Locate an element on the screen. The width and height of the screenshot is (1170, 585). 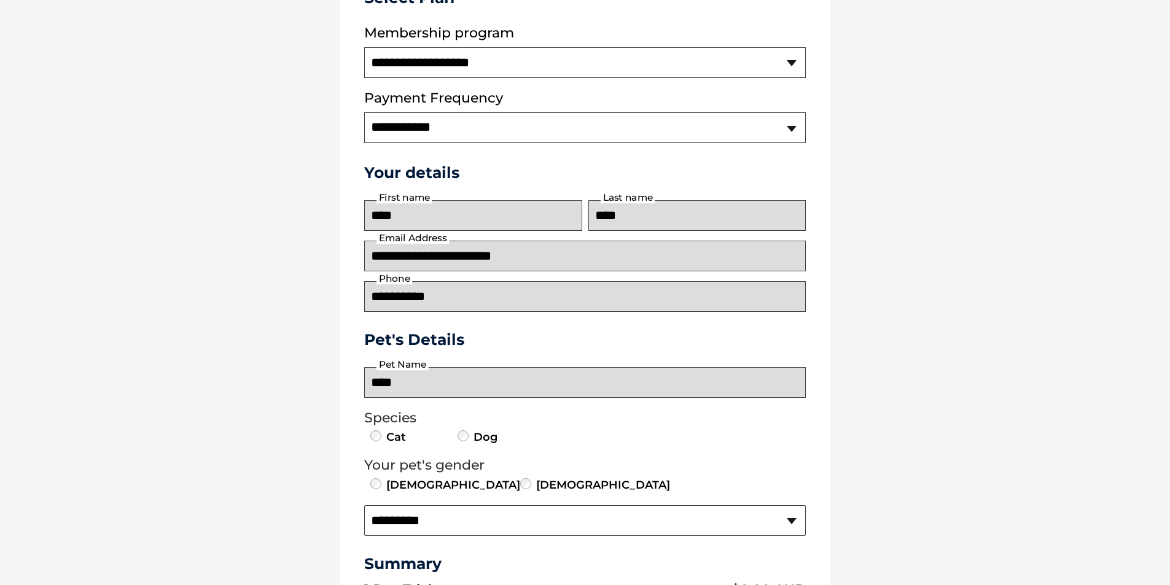
legend: Species is located at coordinates (585, 418).